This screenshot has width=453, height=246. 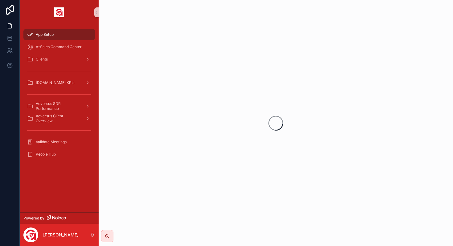 What do you see at coordinates (45, 35) in the screenshot?
I see `span: App Setup` at bounding box center [45, 35].